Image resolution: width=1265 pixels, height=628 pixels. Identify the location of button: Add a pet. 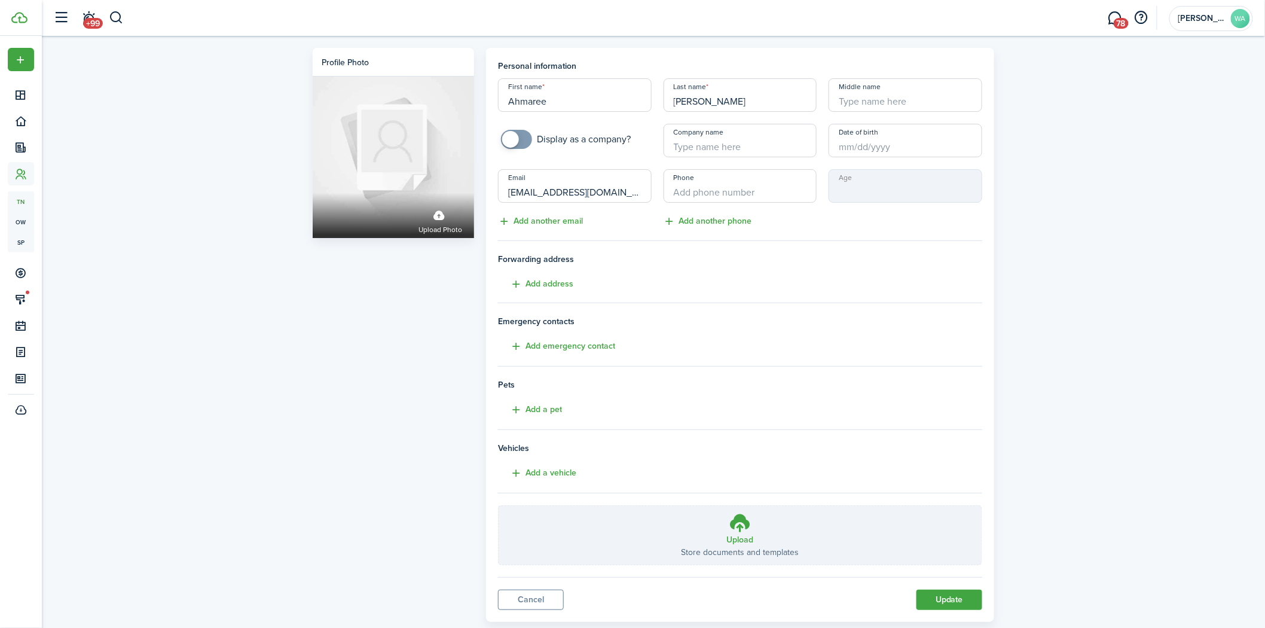
(530, 409).